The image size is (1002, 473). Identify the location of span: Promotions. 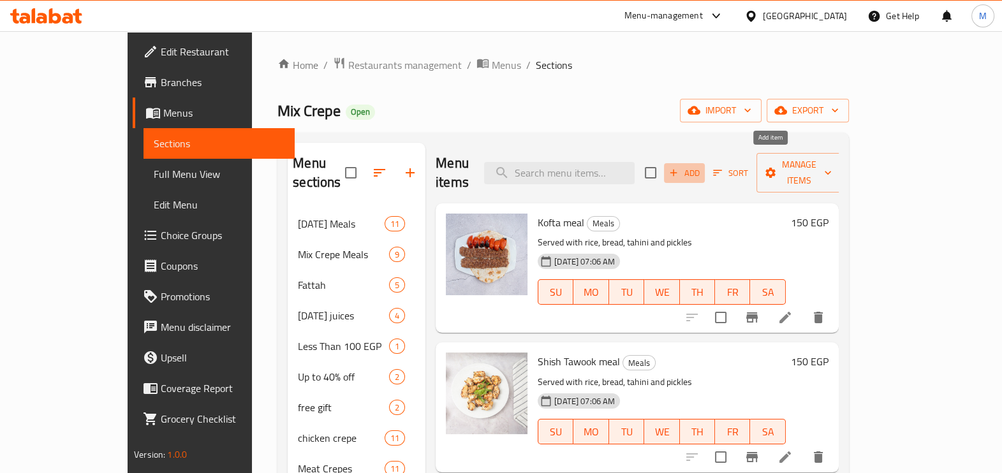
(223, 297).